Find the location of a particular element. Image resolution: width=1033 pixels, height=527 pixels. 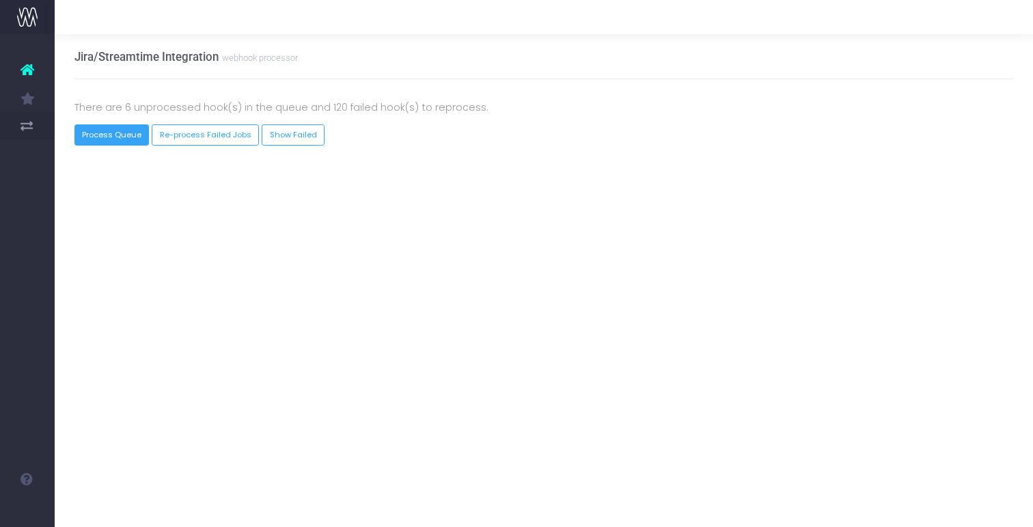

button: Process Queue is located at coordinates (112, 135).